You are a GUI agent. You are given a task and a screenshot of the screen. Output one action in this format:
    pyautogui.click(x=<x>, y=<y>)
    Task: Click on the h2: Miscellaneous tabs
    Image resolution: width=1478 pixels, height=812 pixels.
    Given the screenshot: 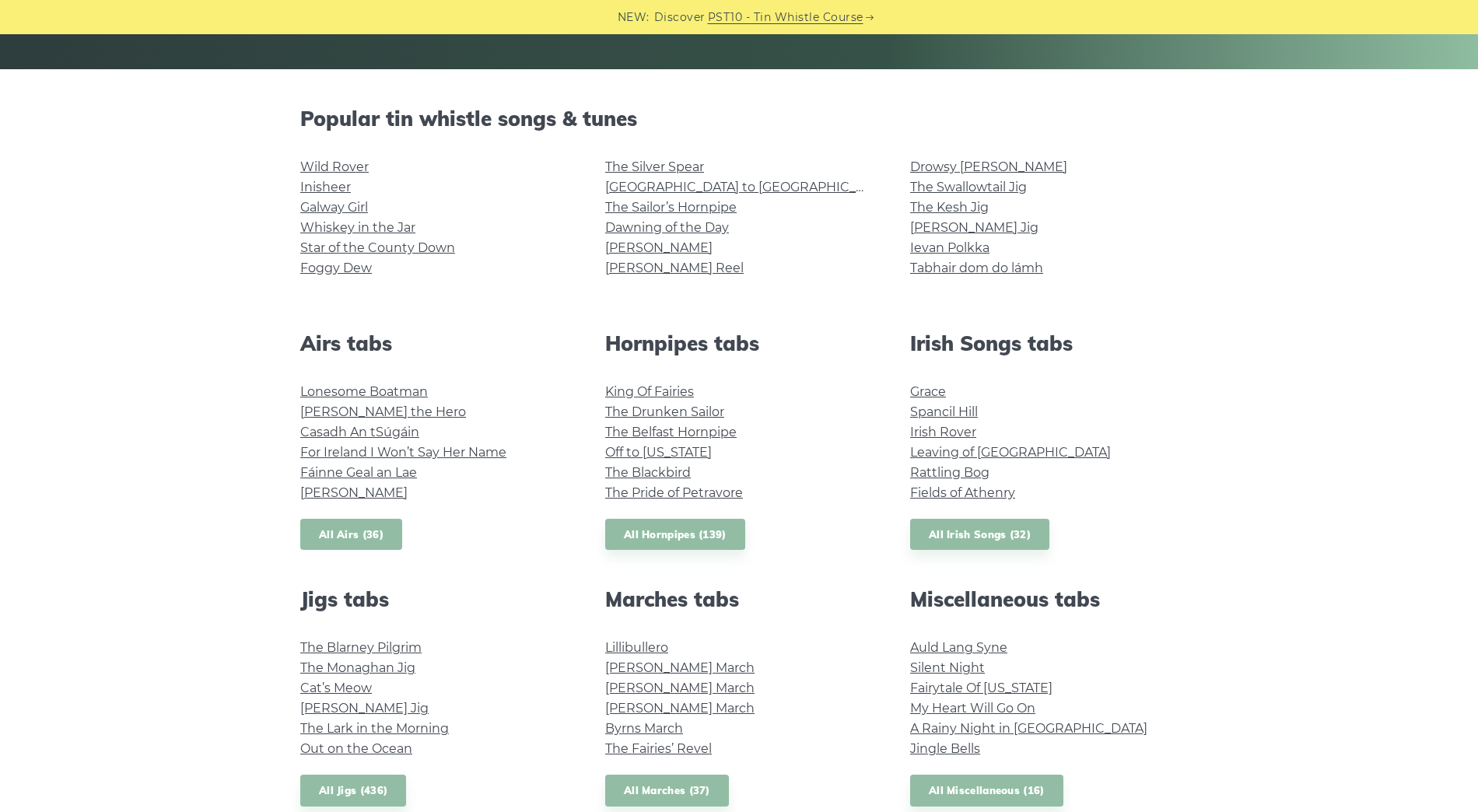 What is the action you would take?
    pyautogui.click(x=1044, y=599)
    